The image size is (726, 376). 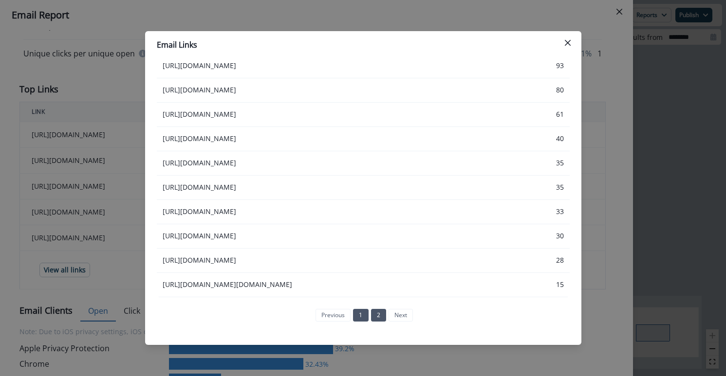 What do you see at coordinates (360, 316) in the screenshot?
I see `a: Page 1 is your current page` at bounding box center [360, 316].